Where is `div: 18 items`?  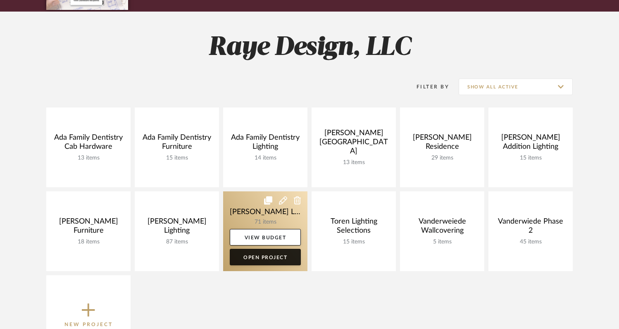
div: 18 items is located at coordinates (88, 242).